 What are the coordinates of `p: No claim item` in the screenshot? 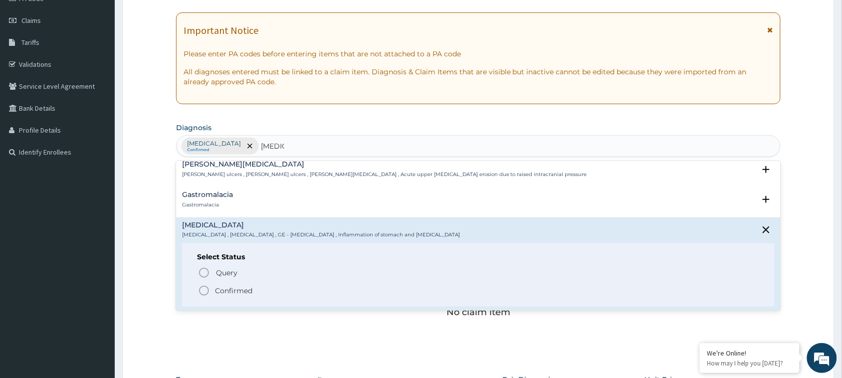 It's located at (478, 312).